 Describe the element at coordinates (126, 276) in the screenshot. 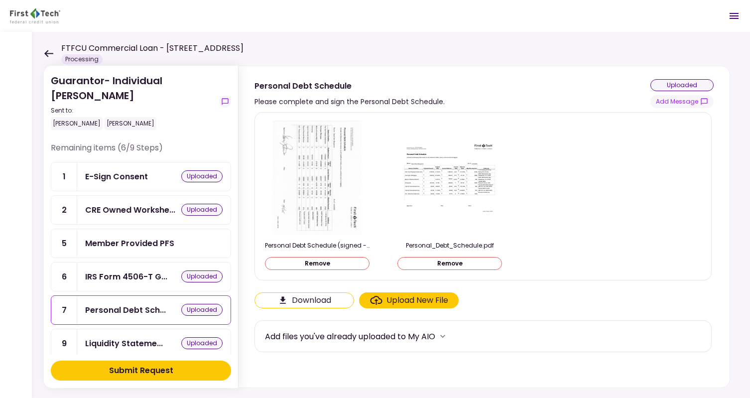

I see `div: IRS Form 4506-T Guarantor` at that location.